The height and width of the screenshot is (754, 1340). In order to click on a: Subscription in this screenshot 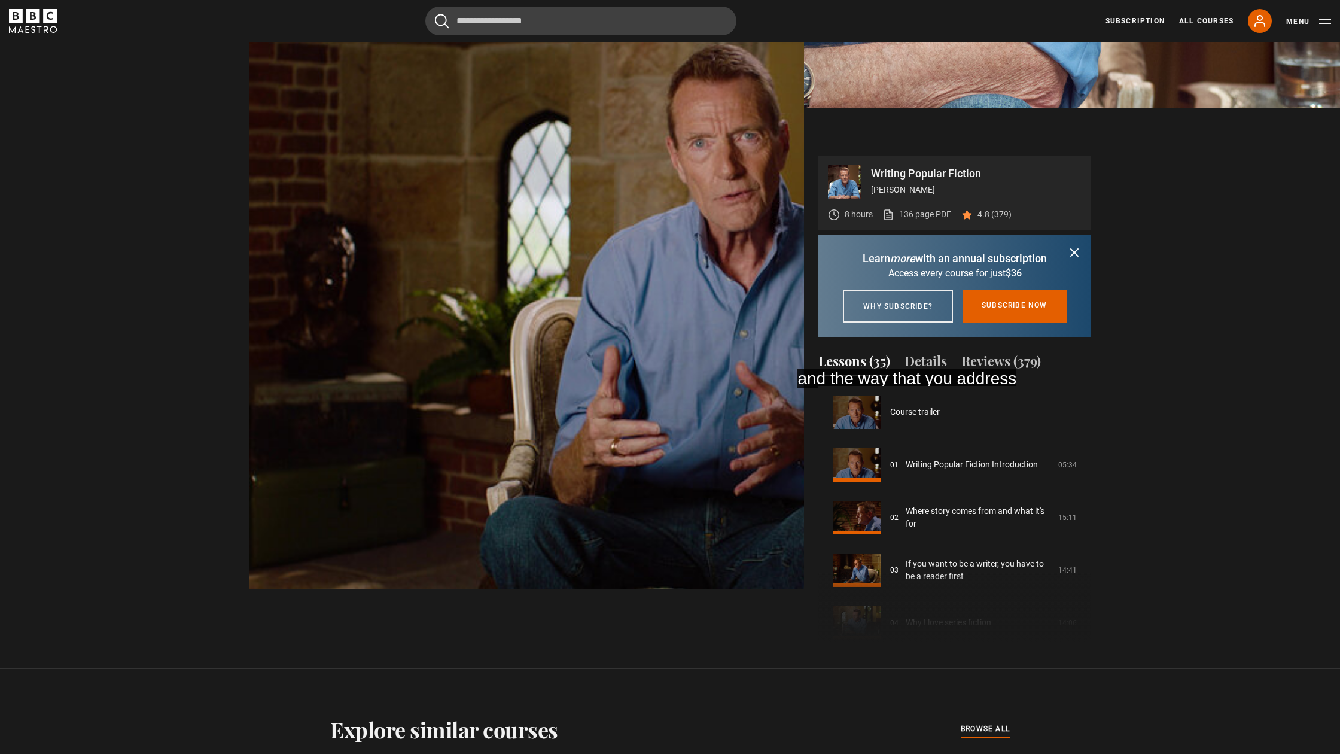, I will do `click(1135, 21)`.